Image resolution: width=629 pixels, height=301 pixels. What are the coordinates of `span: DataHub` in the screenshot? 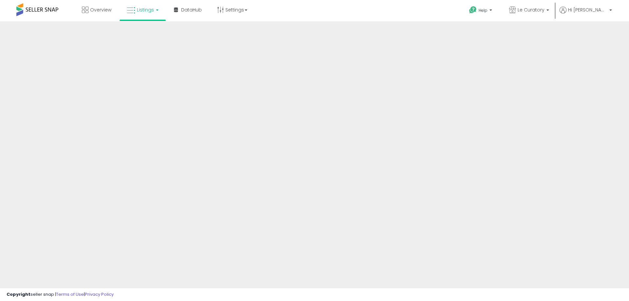 It's located at (191, 10).